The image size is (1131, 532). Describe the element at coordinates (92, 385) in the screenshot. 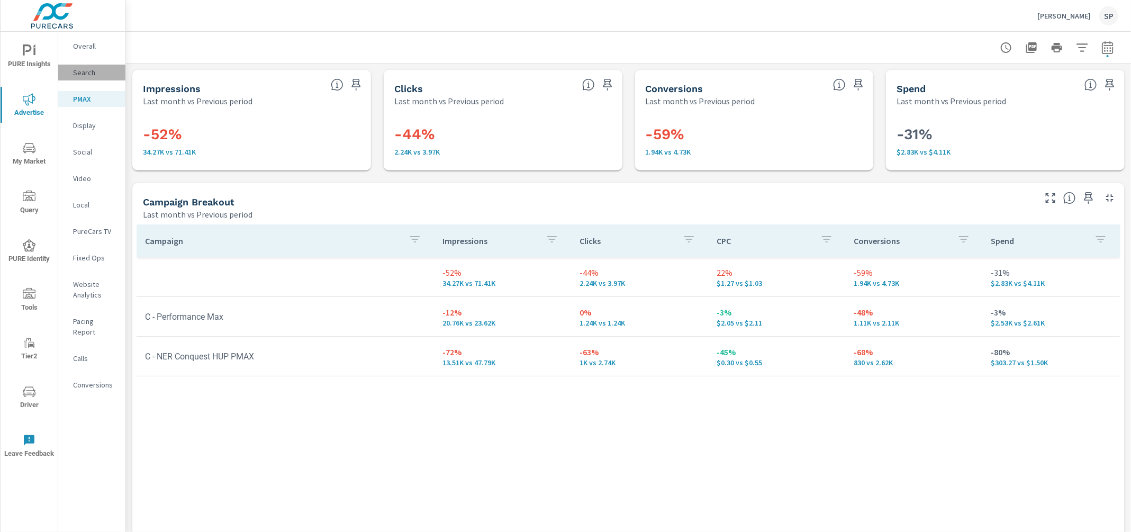

I see `div: Conversions` at that location.